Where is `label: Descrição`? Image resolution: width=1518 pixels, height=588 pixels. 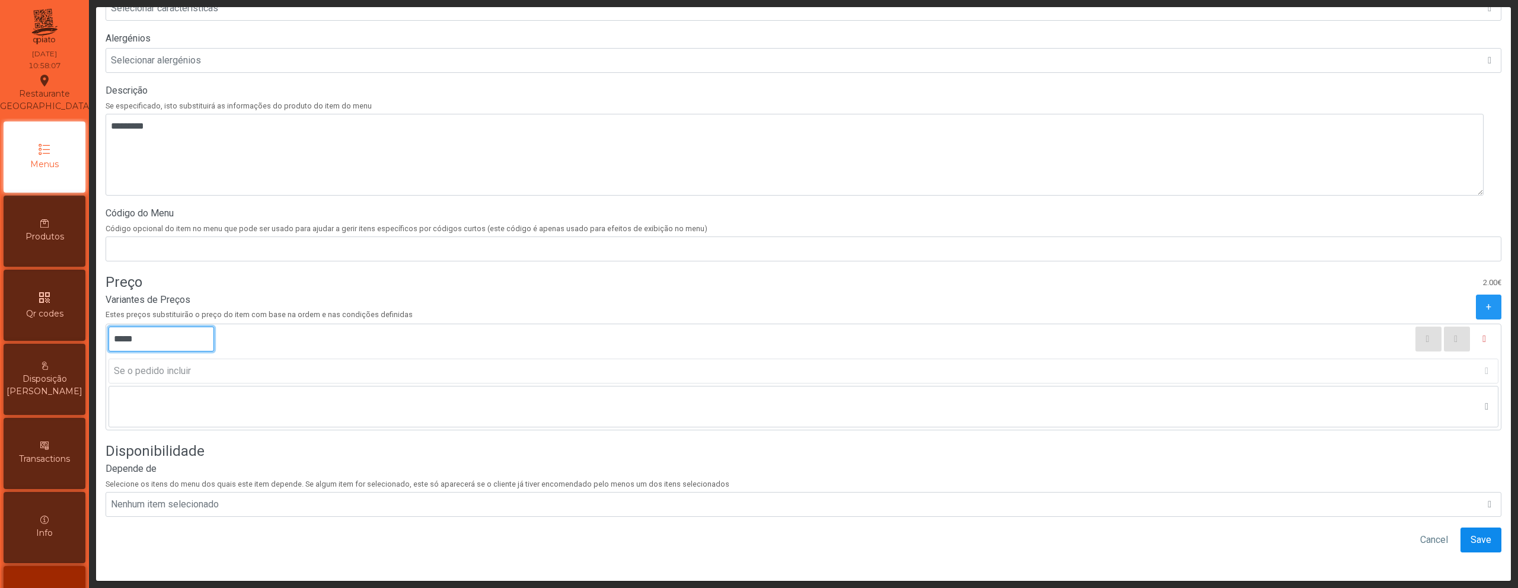
label: Descrição is located at coordinates (803, 91).